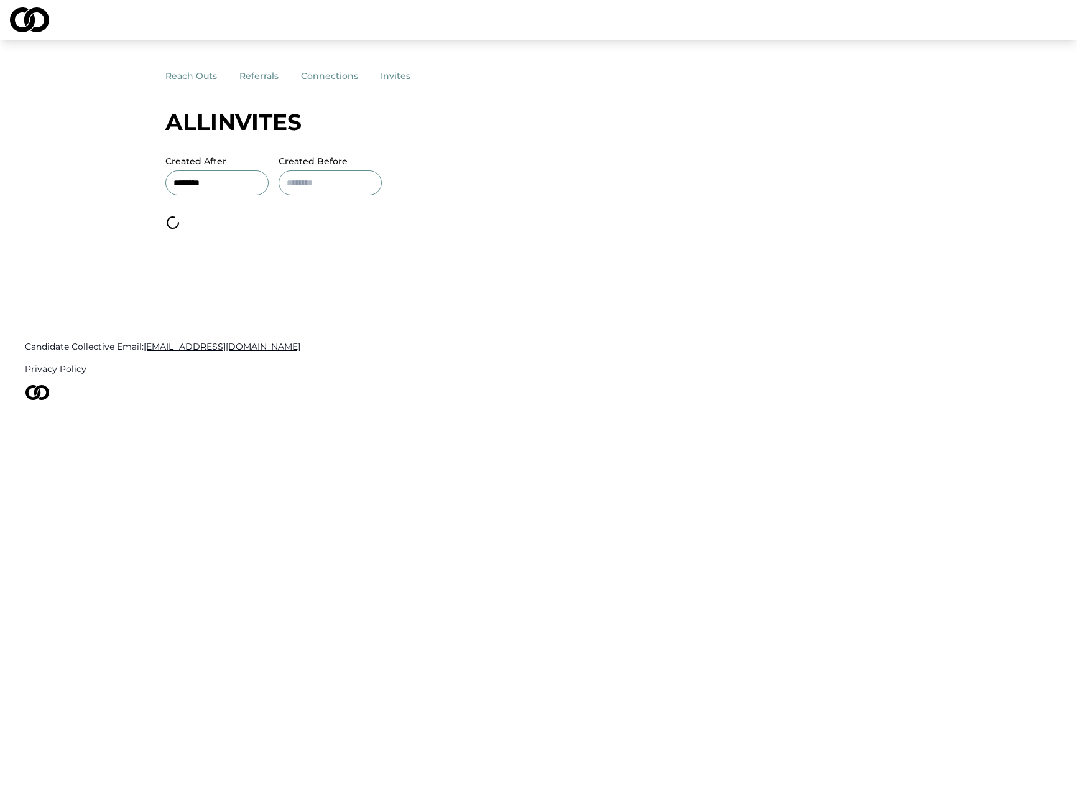 The image size is (1077, 805). Describe the element at coordinates (330, 161) in the screenshot. I see `label: Created Before` at that location.